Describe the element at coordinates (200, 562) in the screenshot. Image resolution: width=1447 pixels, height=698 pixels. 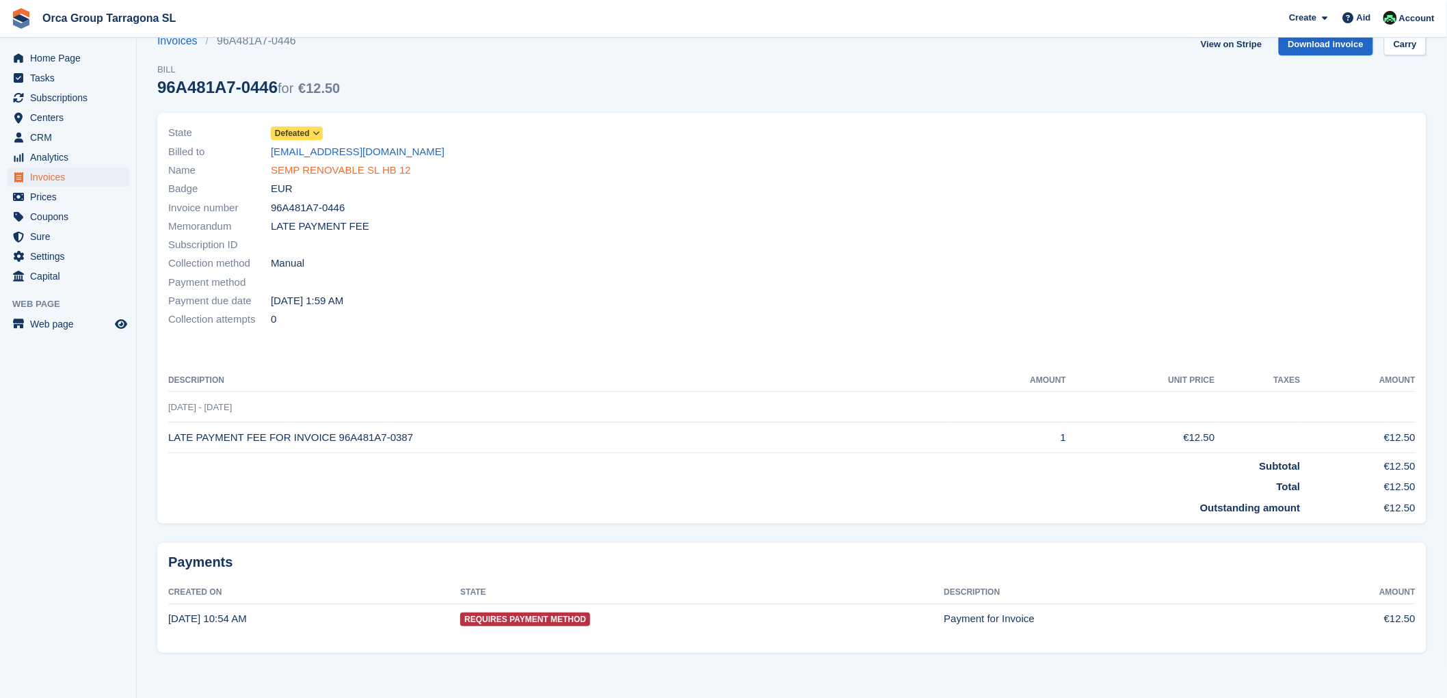
I see `font: Payments` at that location.